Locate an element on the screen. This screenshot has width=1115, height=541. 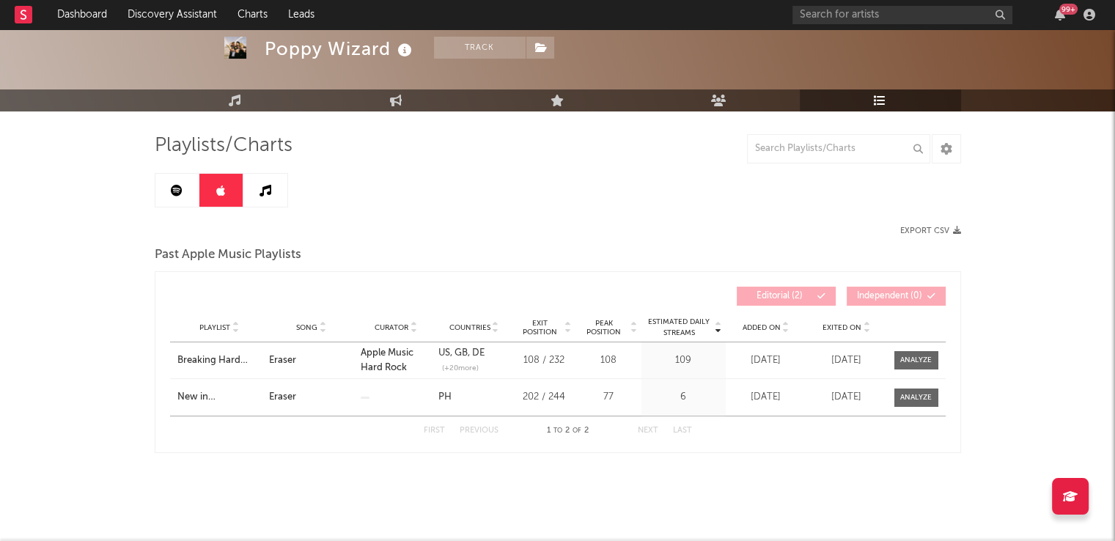
button: Track is located at coordinates (479, 48).